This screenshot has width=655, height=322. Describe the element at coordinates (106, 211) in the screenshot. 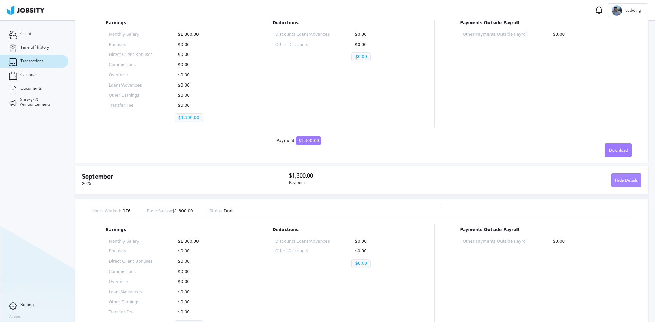

I see `span: Hours Worked:` at that location.